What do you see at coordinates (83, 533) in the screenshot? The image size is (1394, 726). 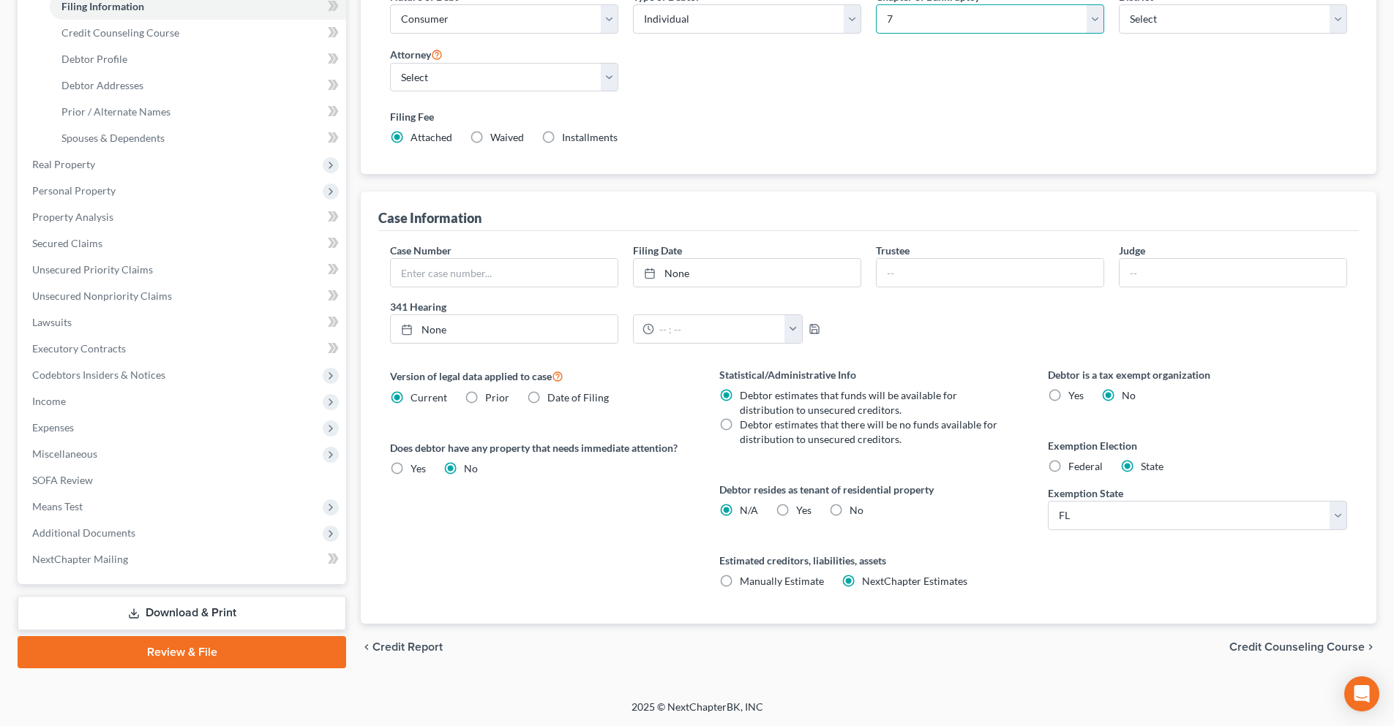 I see `span: Additional Documents` at bounding box center [83, 533].